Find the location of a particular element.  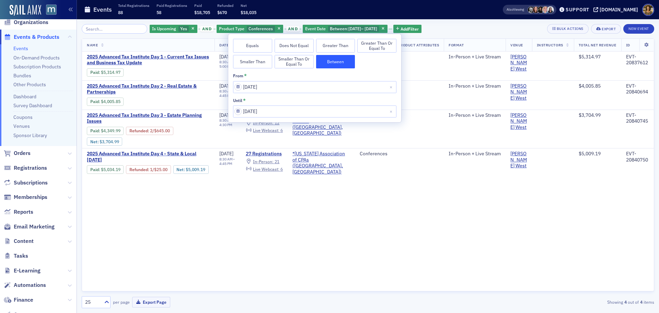

span: Dee Sullivan is located at coordinates (546, 10).